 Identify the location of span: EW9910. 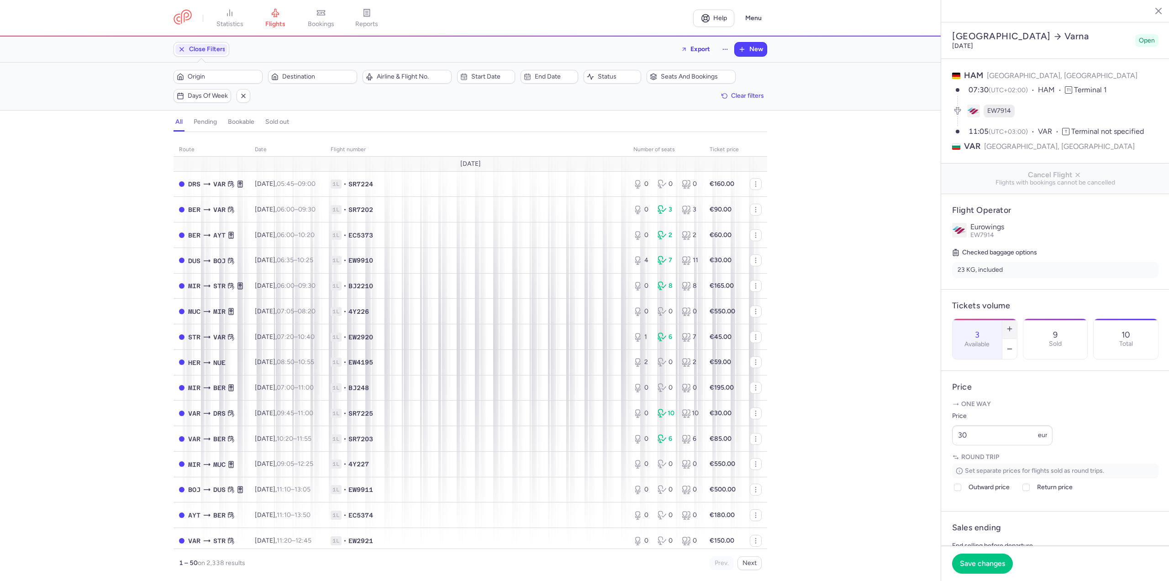
(361, 260).